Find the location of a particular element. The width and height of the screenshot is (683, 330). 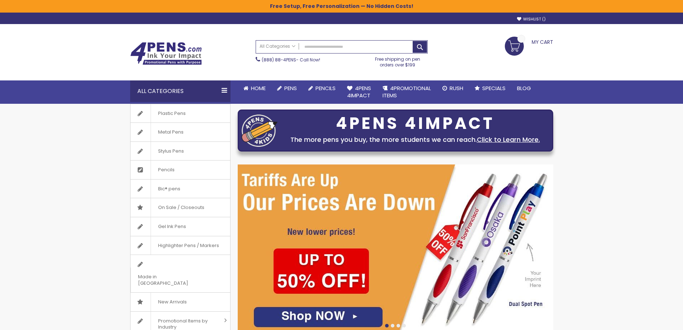

span: Highlighter Pens / Markers is located at coordinates (188, 245).